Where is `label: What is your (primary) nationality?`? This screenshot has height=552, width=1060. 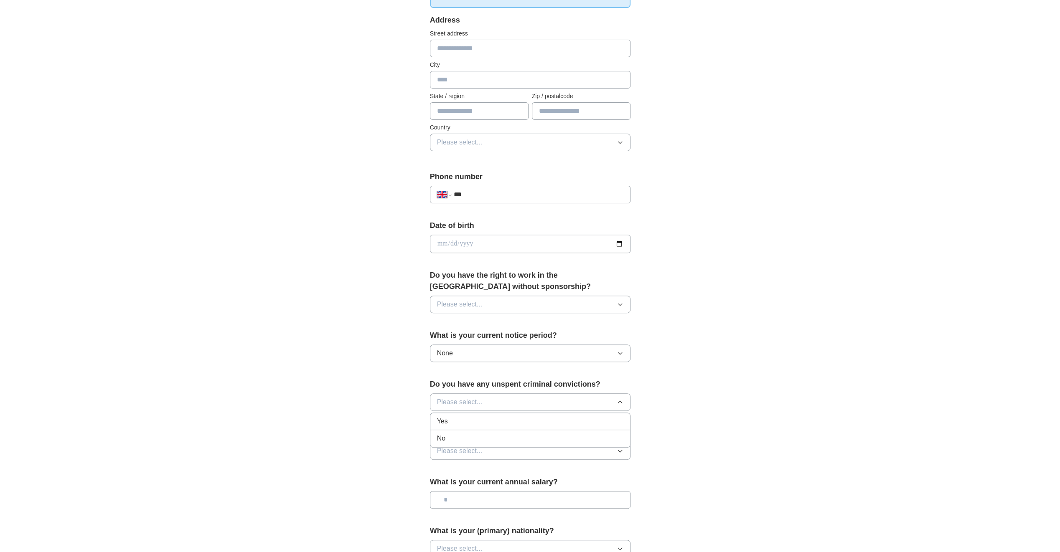
label: What is your (primary) nationality? is located at coordinates (530, 531).